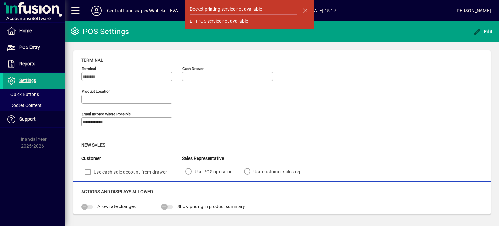 This screenshot has width=499, height=226. I want to click on span: Quick Buttons, so click(23, 94).